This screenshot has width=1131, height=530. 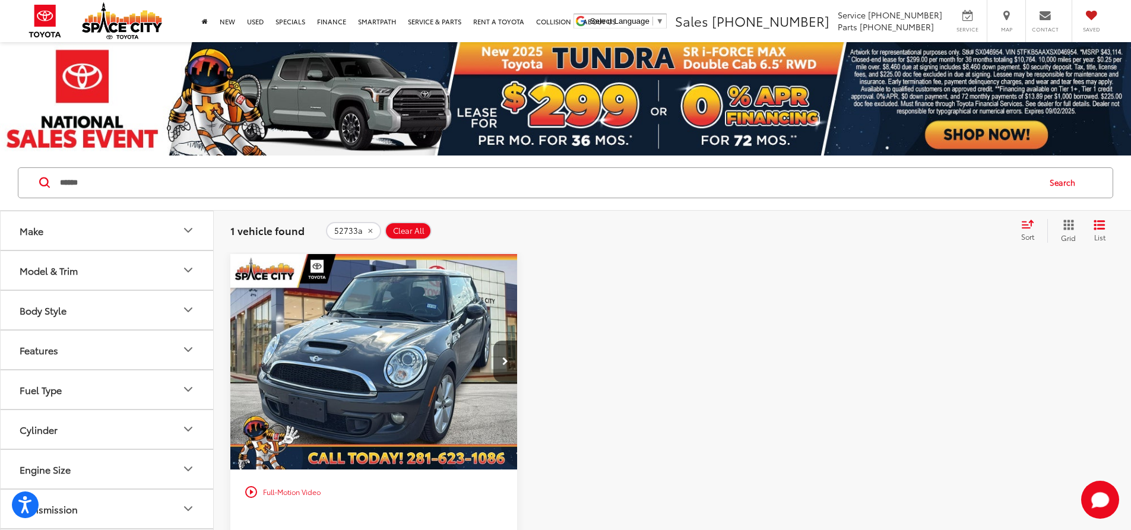 I want to click on button: Fuel TypeFuel Type, so click(x=107, y=389).